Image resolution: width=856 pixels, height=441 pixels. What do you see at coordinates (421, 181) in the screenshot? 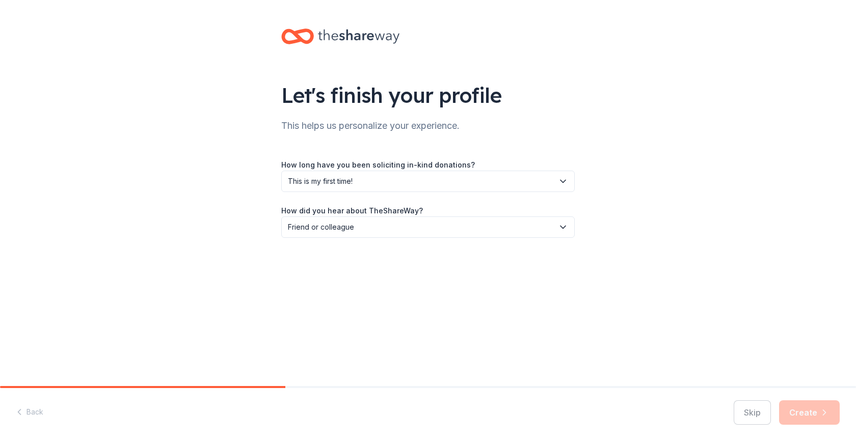
I see `span: This is my first time!` at bounding box center [421, 181].